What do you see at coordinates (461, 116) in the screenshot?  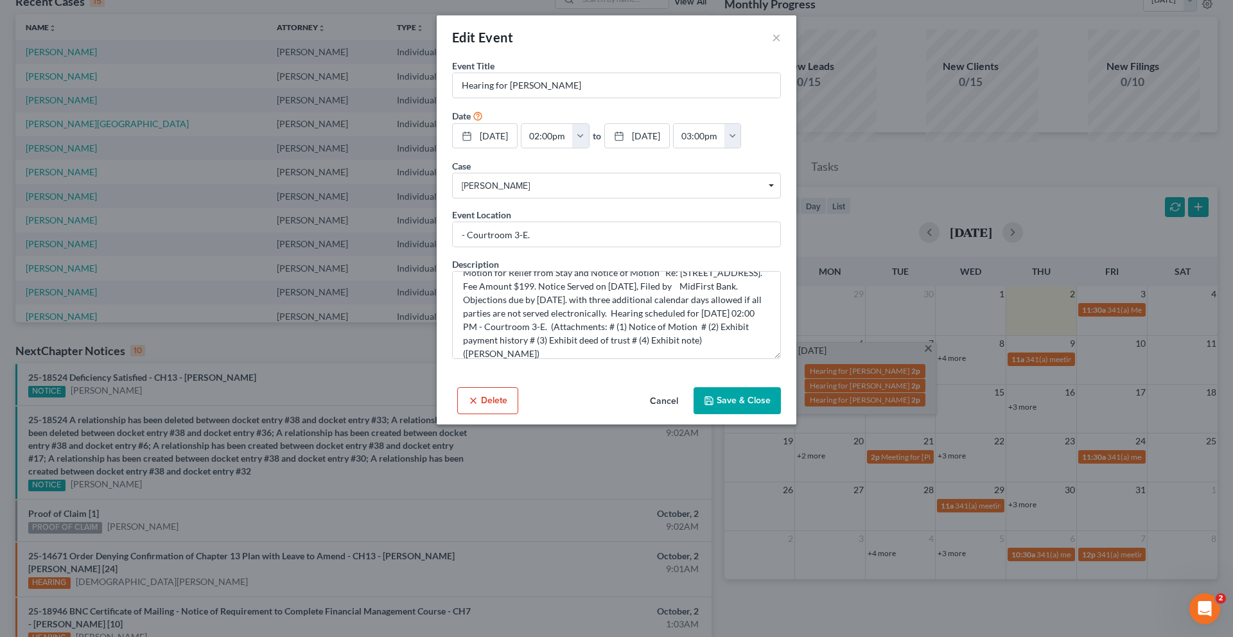 I see `label: Date` at bounding box center [461, 116].